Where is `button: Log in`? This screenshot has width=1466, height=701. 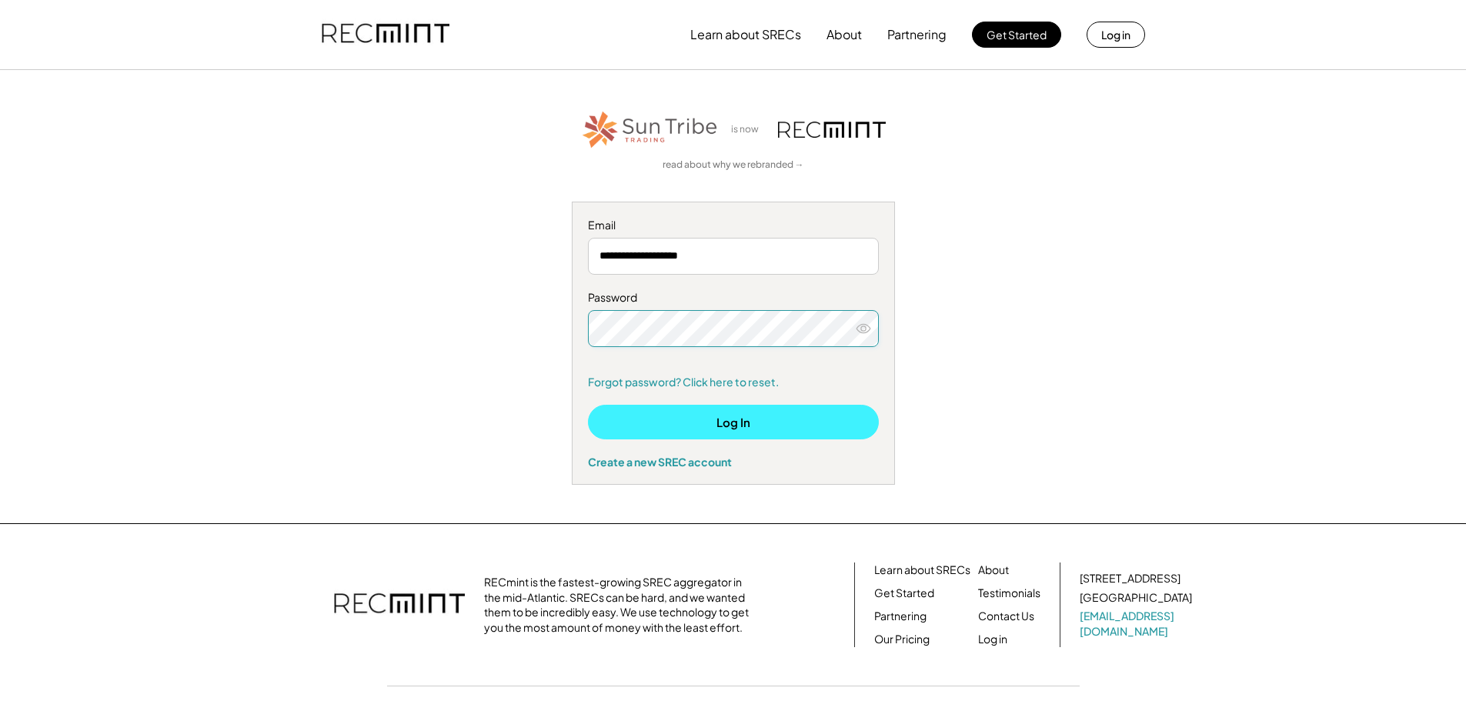
button: Log in is located at coordinates (1116, 35).